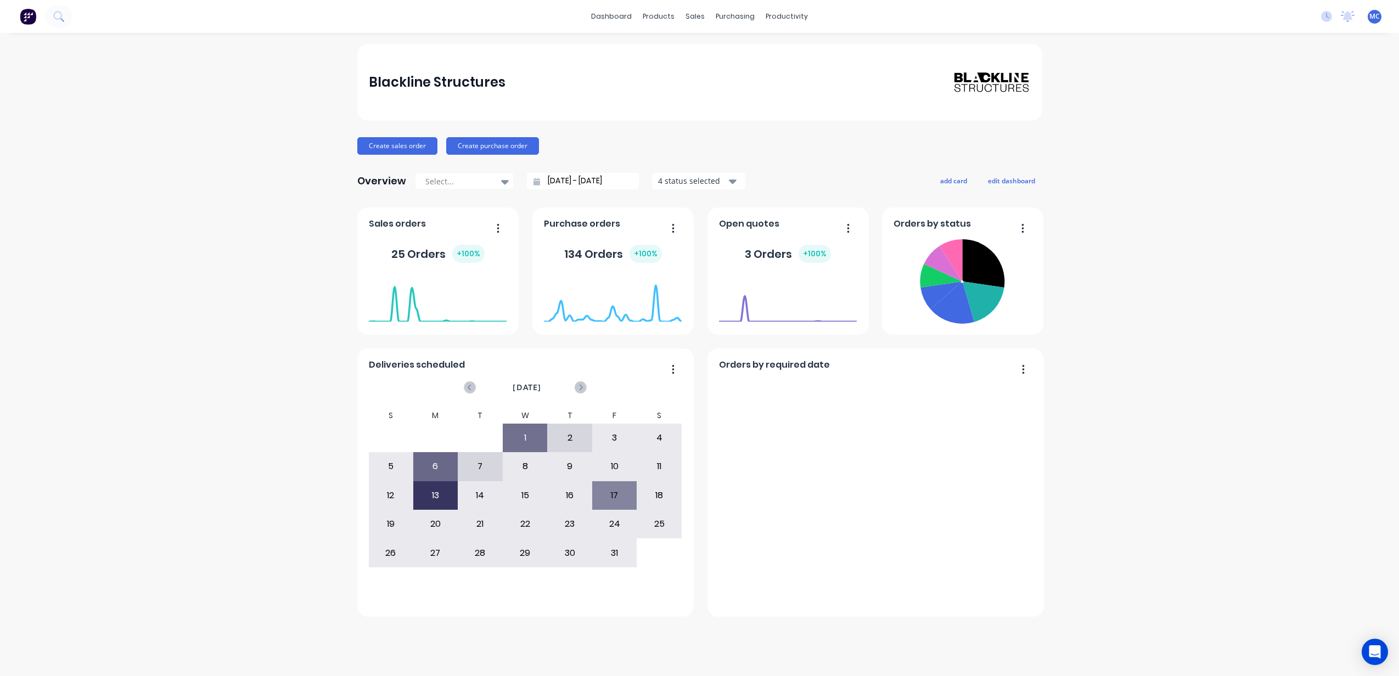  I want to click on div: 4 status selected, so click(692, 181).